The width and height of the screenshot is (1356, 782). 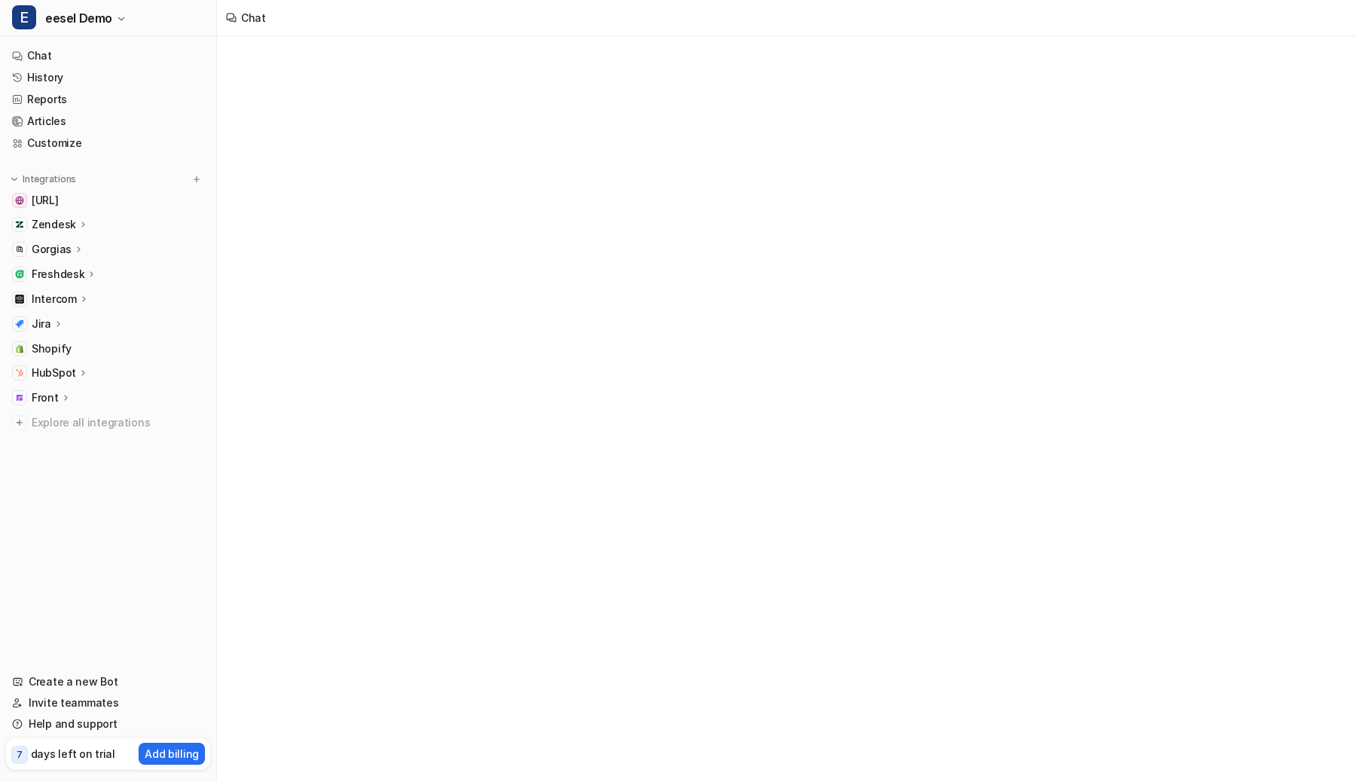 What do you see at coordinates (172, 753) in the screenshot?
I see `button: Add billing` at bounding box center [172, 753].